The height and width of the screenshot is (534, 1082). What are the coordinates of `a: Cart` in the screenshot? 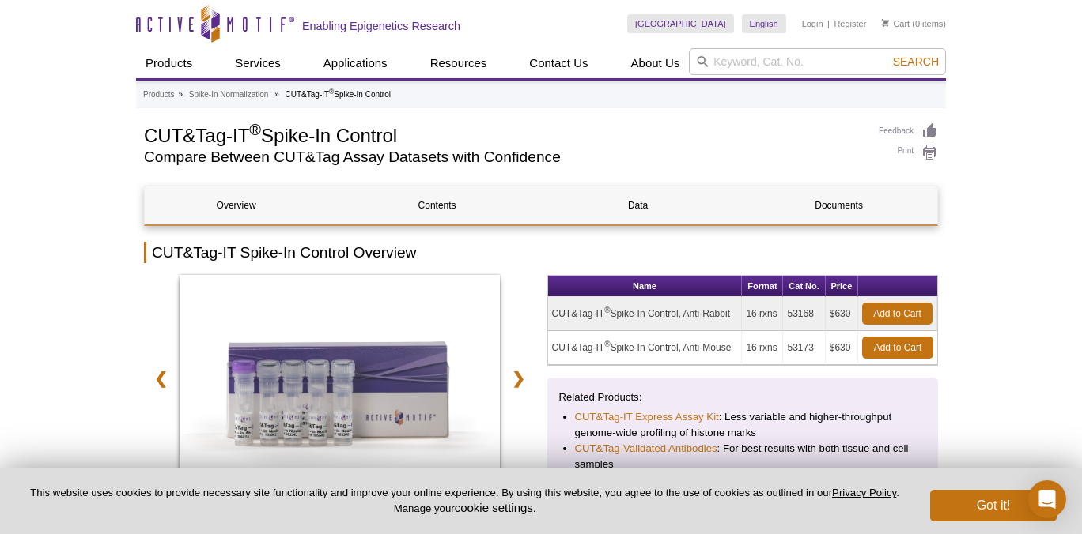 It's located at (895, 24).